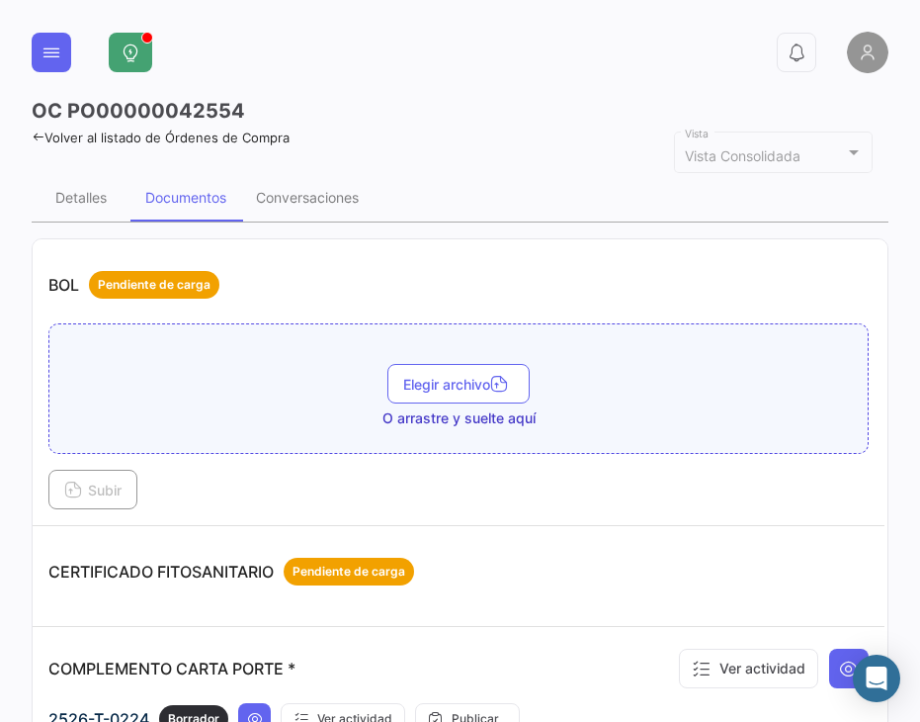 The image size is (920, 722). Describe the element at coordinates (172, 668) in the screenshot. I see `p: COMPLEMENTO CARTA PORTE *` at that location.